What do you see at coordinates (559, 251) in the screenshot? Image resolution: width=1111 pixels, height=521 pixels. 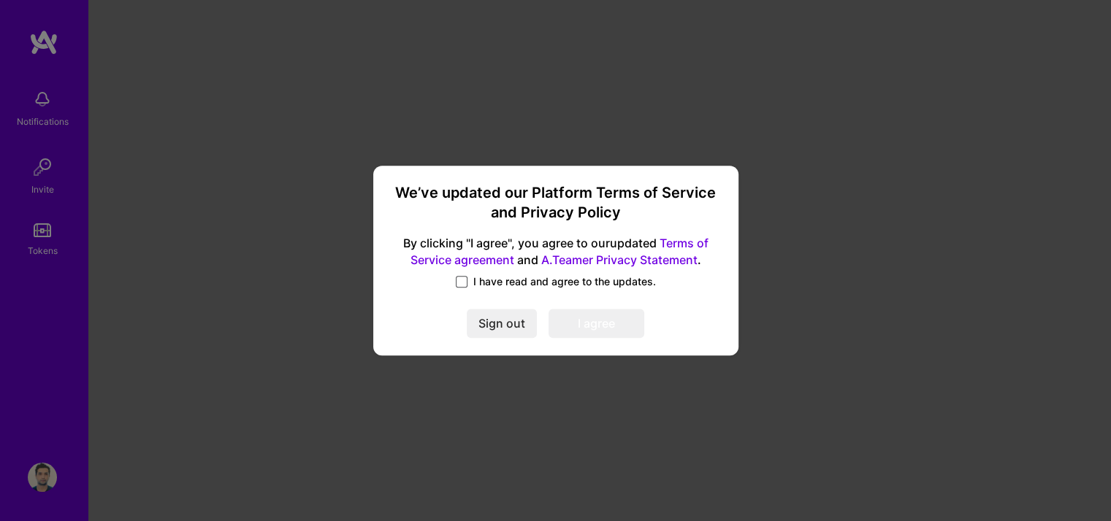 I see `a: Terms of Service agreement` at bounding box center [559, 251].